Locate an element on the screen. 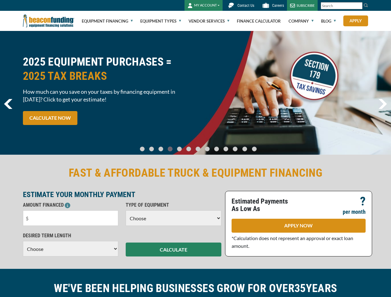 The height and width of the screenshot is (297, 391). p: Estimated Payments As Low As is located at coordinates (263, 205).